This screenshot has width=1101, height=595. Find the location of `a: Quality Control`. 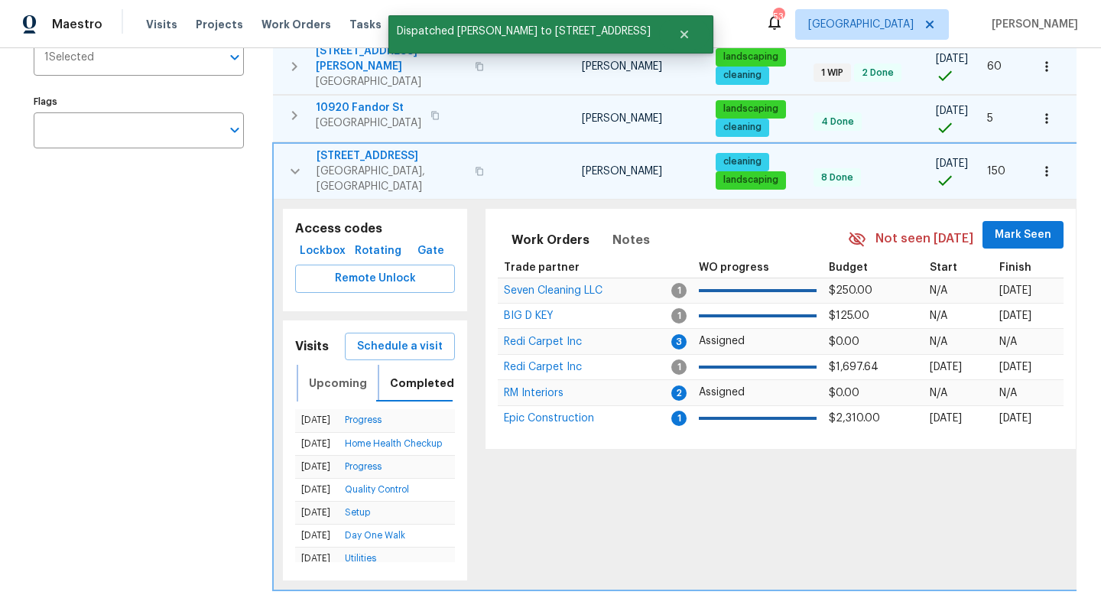

a: Quality Control is located at coordinates (377, 489).